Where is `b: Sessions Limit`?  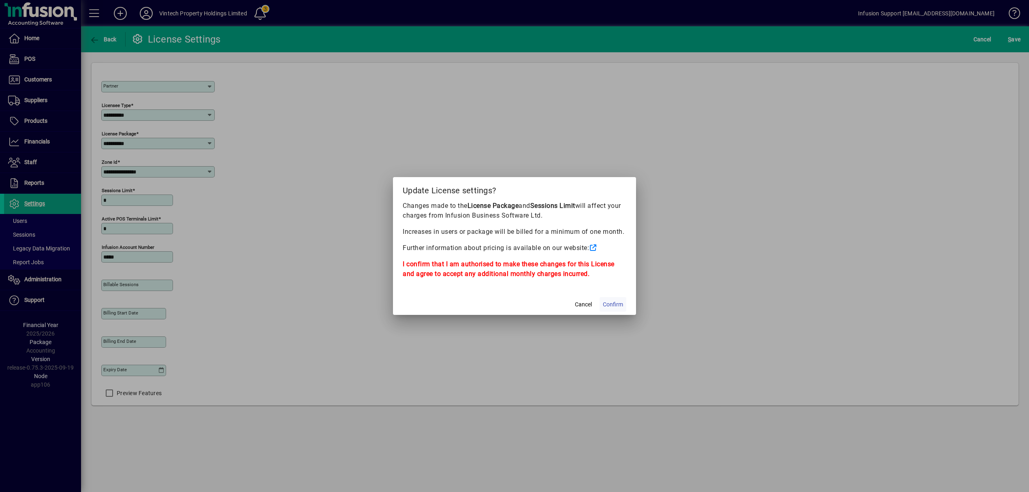
b: Sessions Limit is located at coordinates (553, 205).